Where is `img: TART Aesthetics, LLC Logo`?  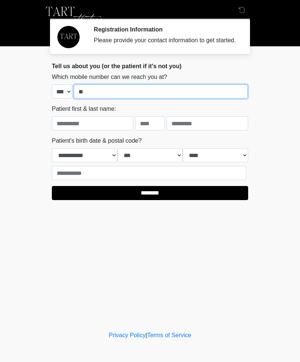
img: TART Aesthetics, LLC Logo is located at coordinates (74, 17).